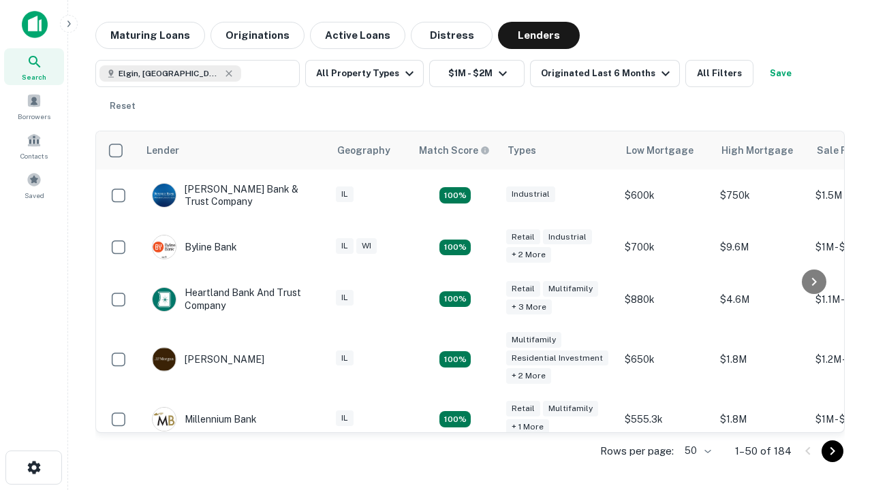  I want to click on th: Low Mortgage, so click(665, 151).